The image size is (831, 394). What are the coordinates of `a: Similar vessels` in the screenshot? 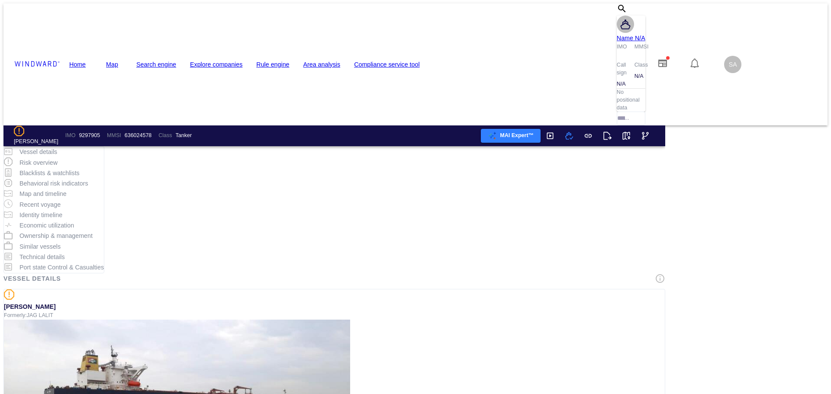 It's located at (32, 246).